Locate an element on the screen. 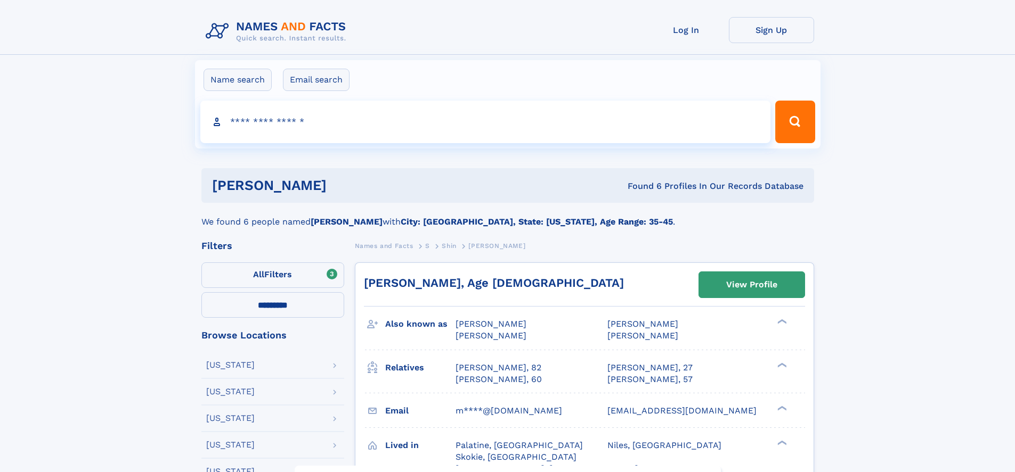 Image resolution: width=1015 pixels, height=472 pixels. a: Log In is located at coordinates (686, 30).